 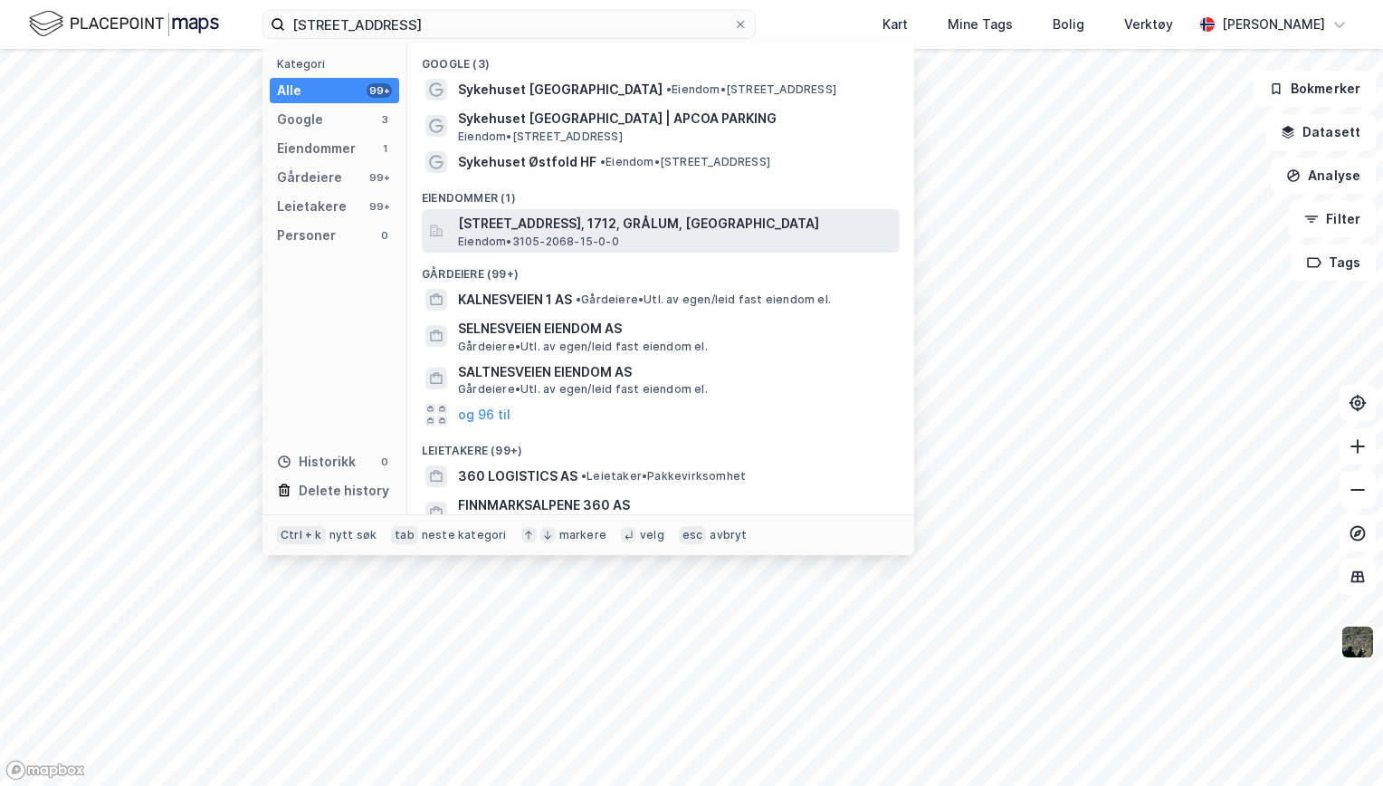 I want to click on div: Ctrl + k, so click(x=301, y=535).